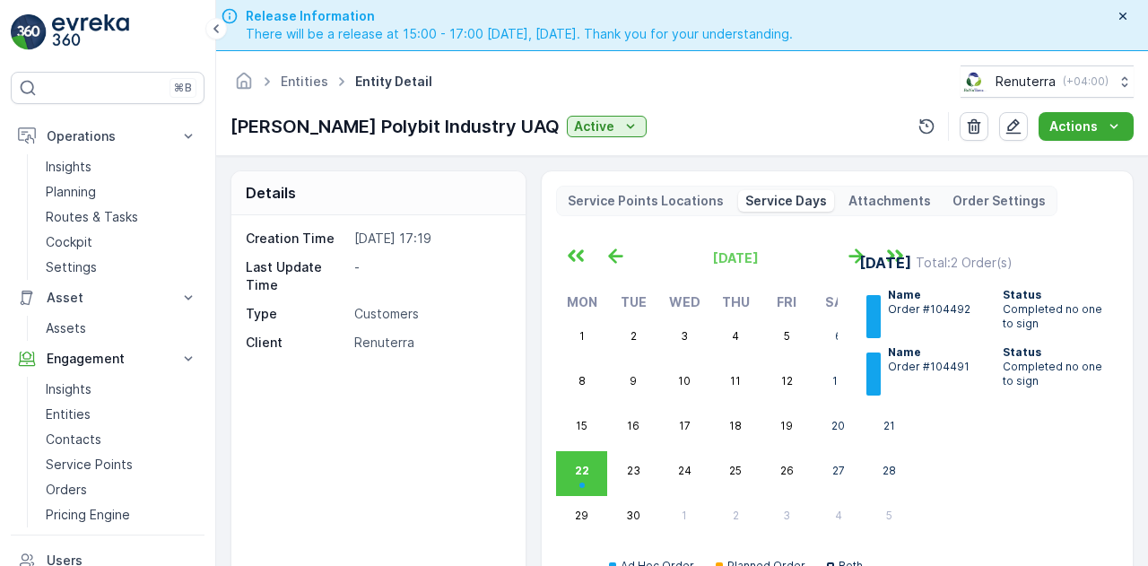 This screenshot has height=566, width=1148. What do you see at coordinates (91, 217) in the screenshot?
I see `p: Routes & Tasks` at bounding box center [91, 217].